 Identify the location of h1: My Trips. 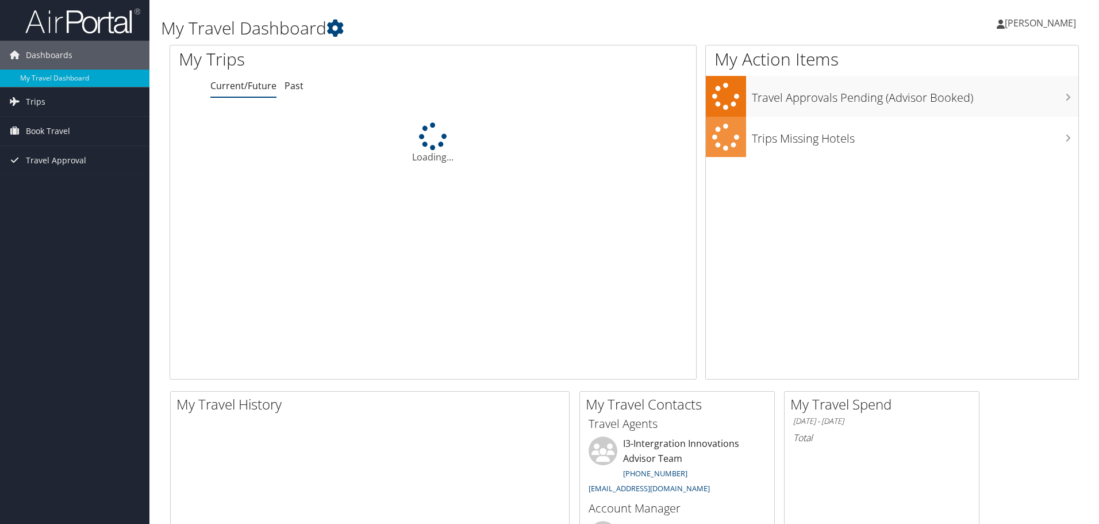
(324, 59).